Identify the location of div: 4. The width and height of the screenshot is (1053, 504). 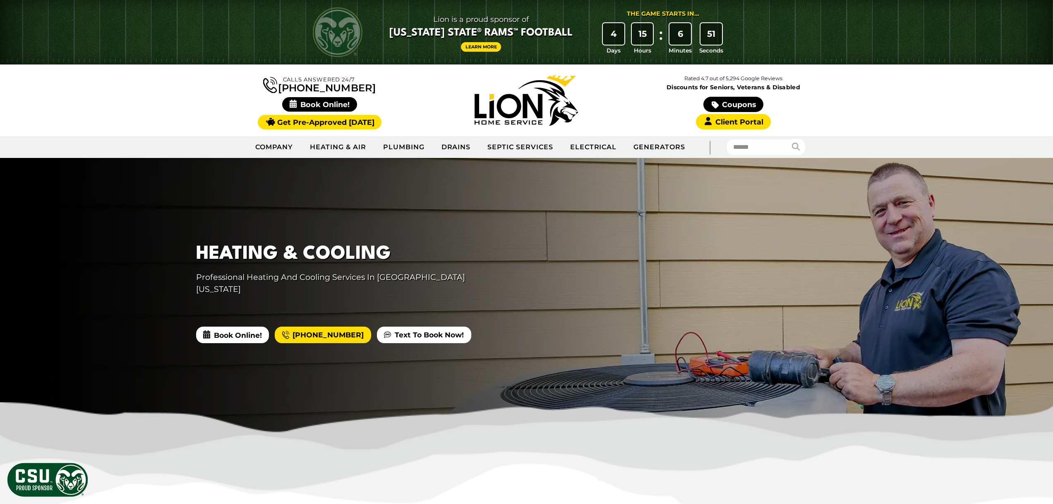
(614, 34).